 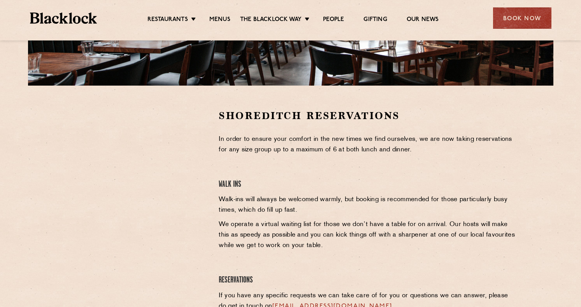 What do you see at coordinates (220, 20) in the screenshot?
I see `a: Menus` at bounding box center [220, 20].